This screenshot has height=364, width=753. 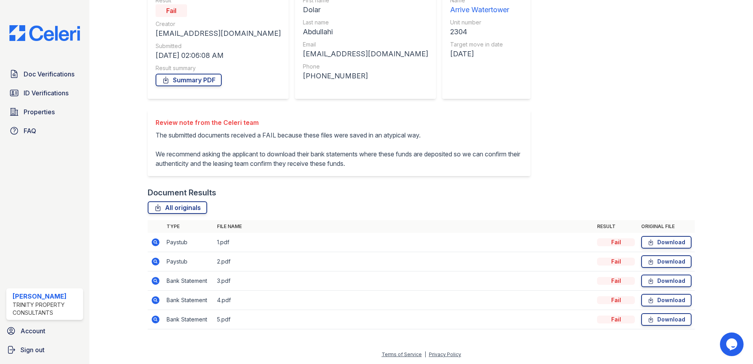 What do you see at coordinates (339, 149) in the screenshot?
I see `p: The submitted documents received a FAIL because these files were saved in an atypical way. We rec...` at bounding box center [339, 149].